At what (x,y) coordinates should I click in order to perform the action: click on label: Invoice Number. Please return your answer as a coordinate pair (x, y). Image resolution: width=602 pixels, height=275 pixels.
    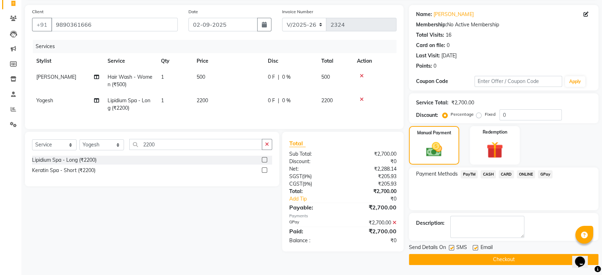
    Looking at the image, I should click on (297, 12).